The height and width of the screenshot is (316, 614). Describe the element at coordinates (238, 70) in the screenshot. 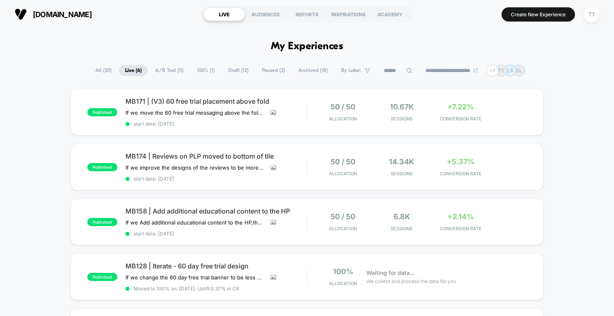

I see `span: Draft ( 12 )` at that location.